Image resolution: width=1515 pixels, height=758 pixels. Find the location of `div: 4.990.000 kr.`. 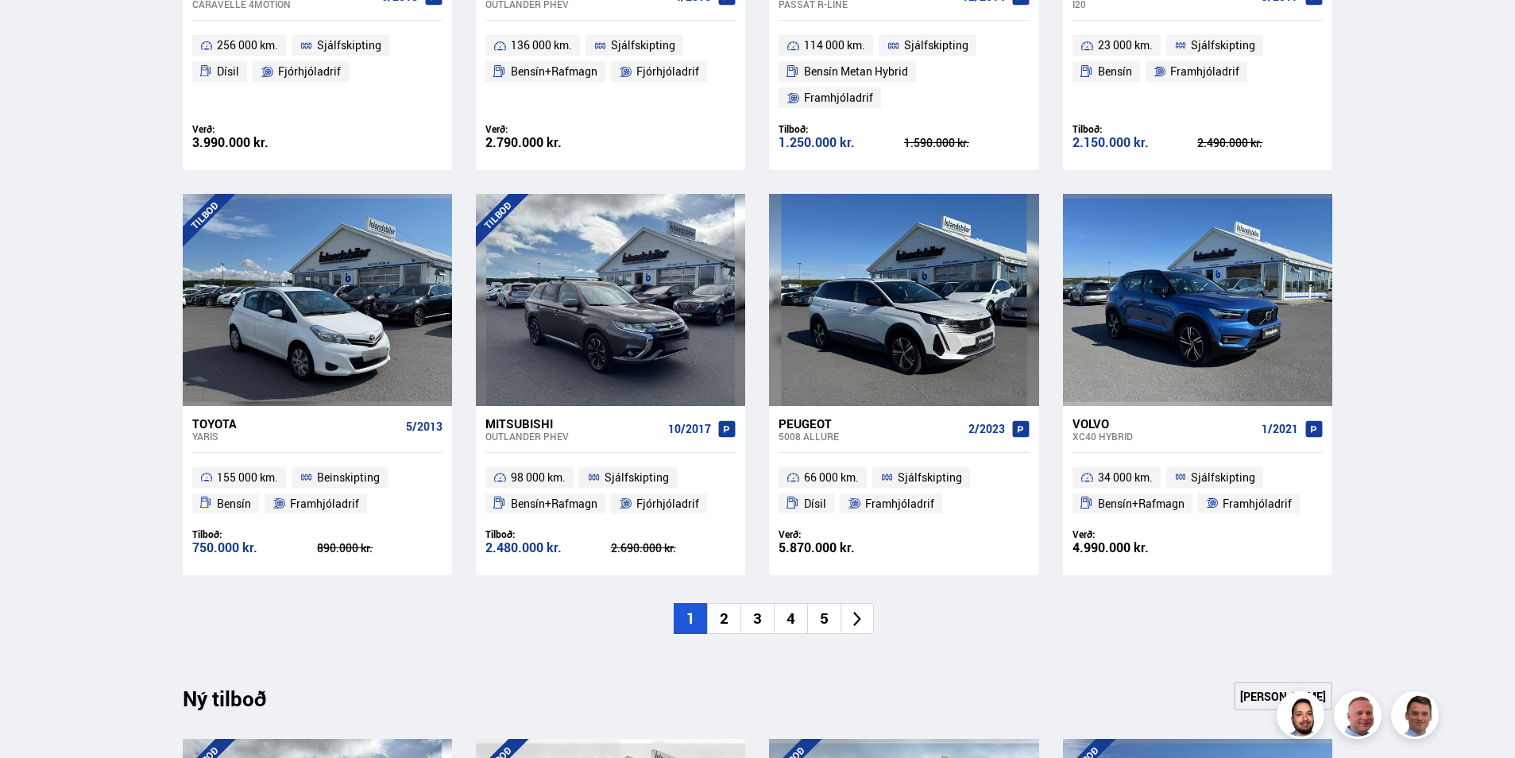

div: 4.990.000 kr. is located at coordinates (1135, 547).